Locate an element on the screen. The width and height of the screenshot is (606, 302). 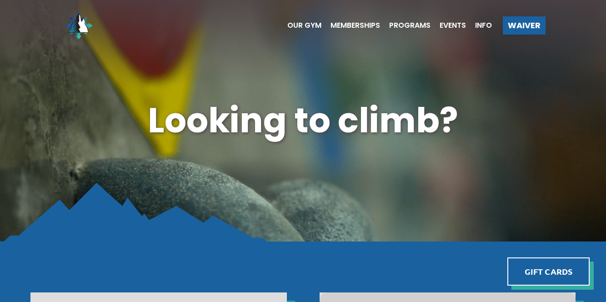
span: Events is located at coordinates (452, 25).